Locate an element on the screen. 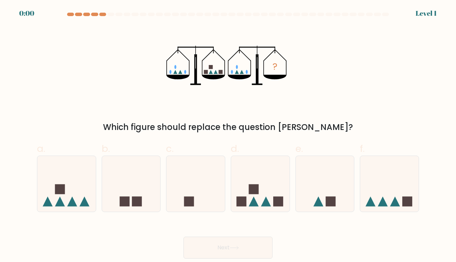 The height and width of the screenshot is (262, 456). button: Next is located at coordinates (228, 248).